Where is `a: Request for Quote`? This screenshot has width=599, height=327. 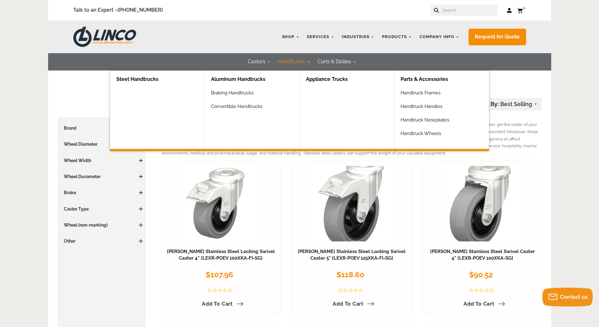
a: Request for Quote is located at coordinates (498, 37).